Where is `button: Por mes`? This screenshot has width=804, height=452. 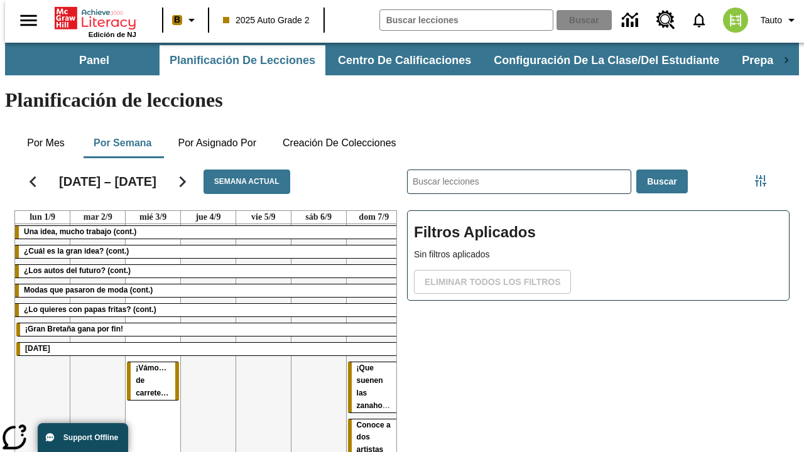 button: Por mes is located at coordinates (46, 143).